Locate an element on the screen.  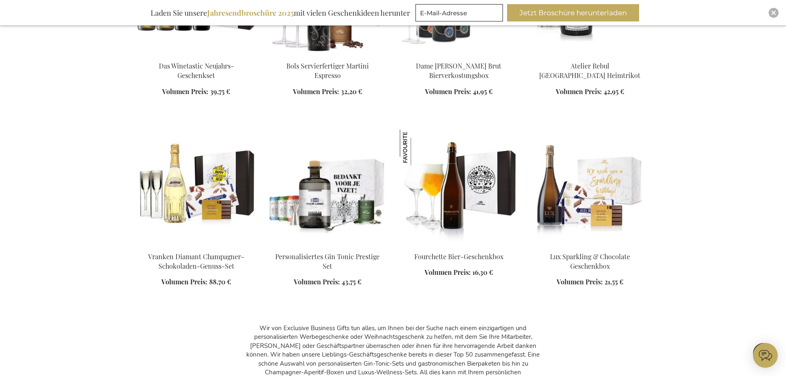
img: GEPERSONALISEERDE GIN TONIC COCKTAIL SET is located at coordinates (328, 187).